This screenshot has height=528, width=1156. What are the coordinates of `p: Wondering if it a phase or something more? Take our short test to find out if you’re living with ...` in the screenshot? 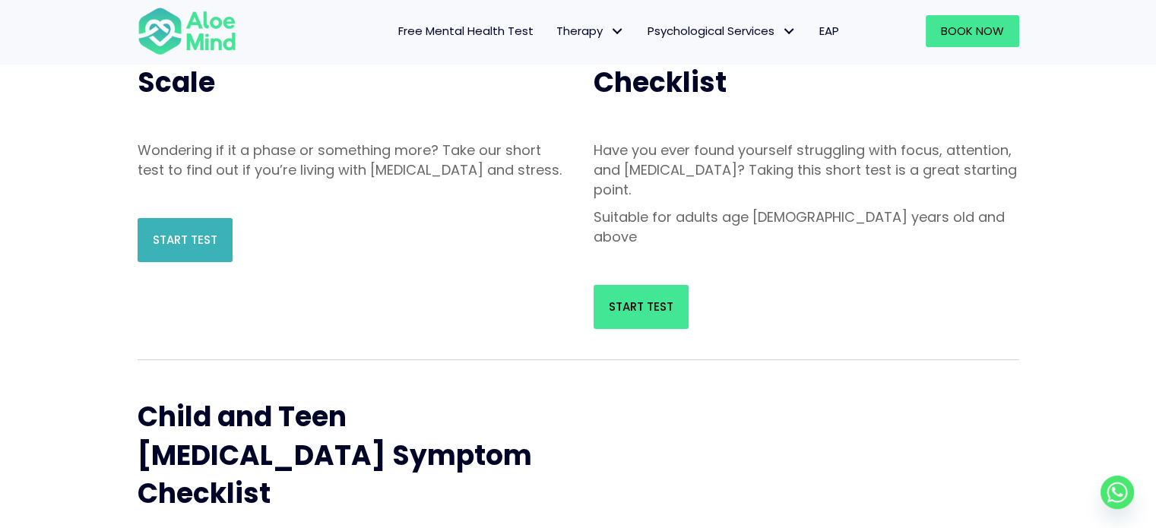 It's located at (350, 160).